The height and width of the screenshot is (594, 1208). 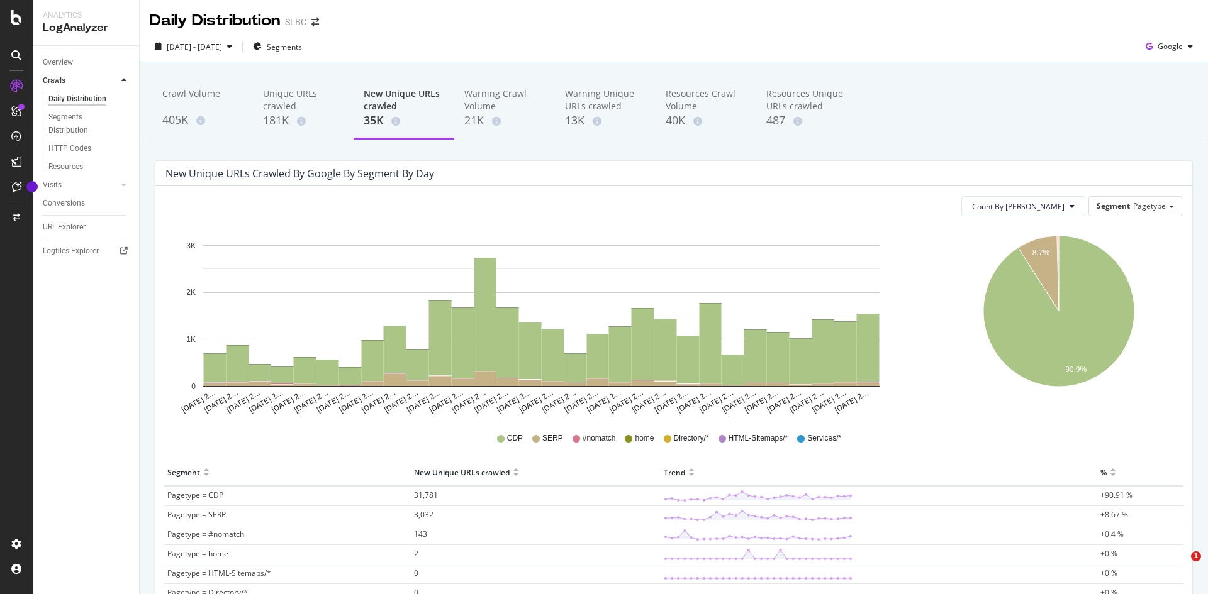 What do you see at coordinates (198, 554) in the screenshot?
I see `span: Pagetype = home` at bounding box center [198, 554].